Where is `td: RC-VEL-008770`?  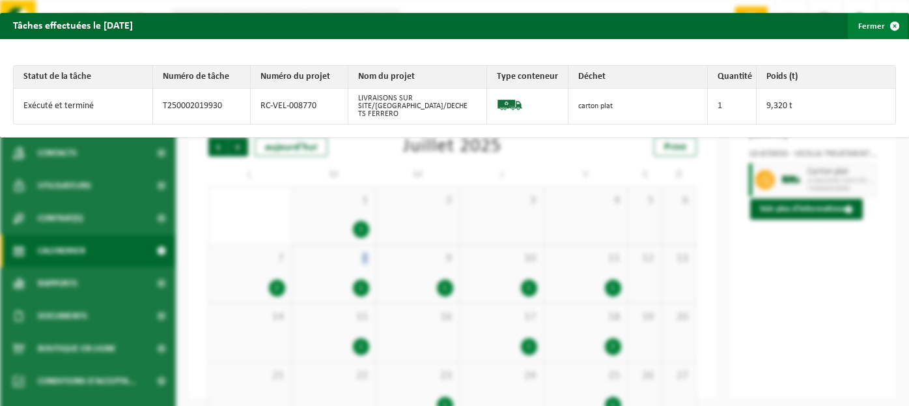 td: RC-VEL-008770 is located at coordinates (300, 106).